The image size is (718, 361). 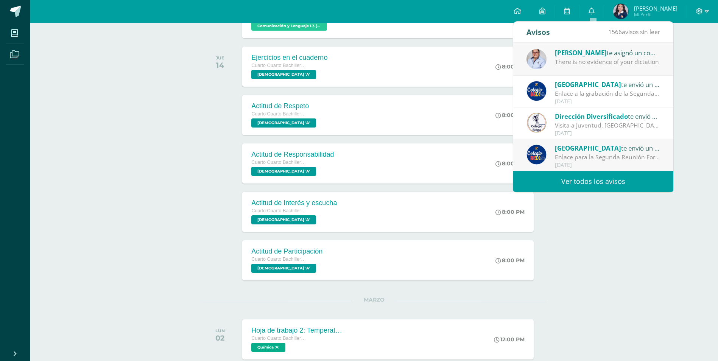 I want to click on div: Hoja de trabajo 2: Temperatura, so click(x=297, y=331).